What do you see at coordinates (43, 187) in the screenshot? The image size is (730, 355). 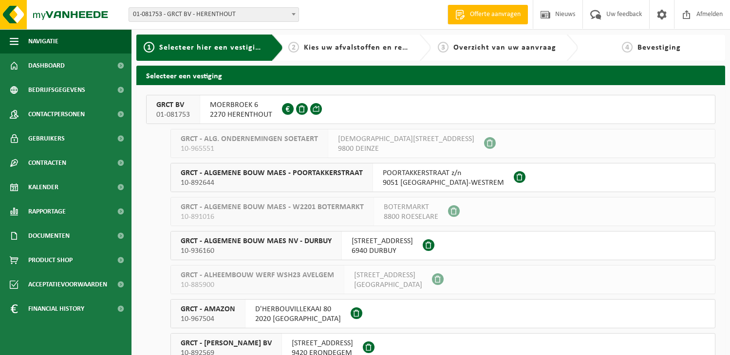 I see `span: Kalender` at bounding box center [43, 187].